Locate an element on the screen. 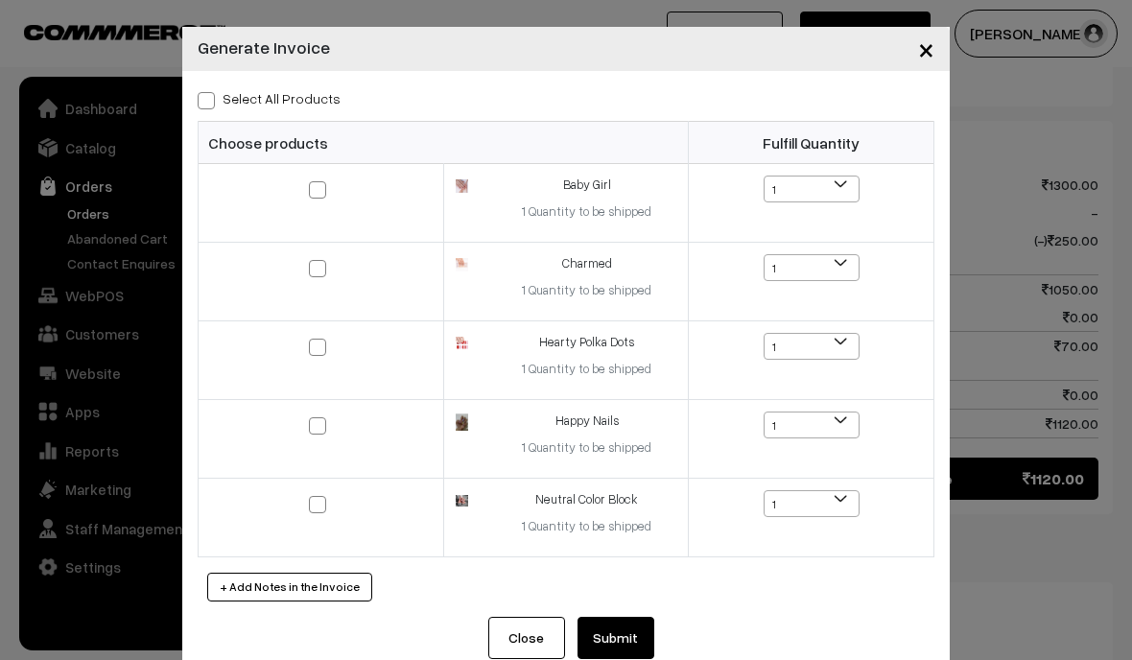 This screenshot has height=660, width=1132. img: 16457017017708BD9E5E79-0D35-4C6D-8919-63909D2970B7.jpeg is located at coordinates (461, 501).